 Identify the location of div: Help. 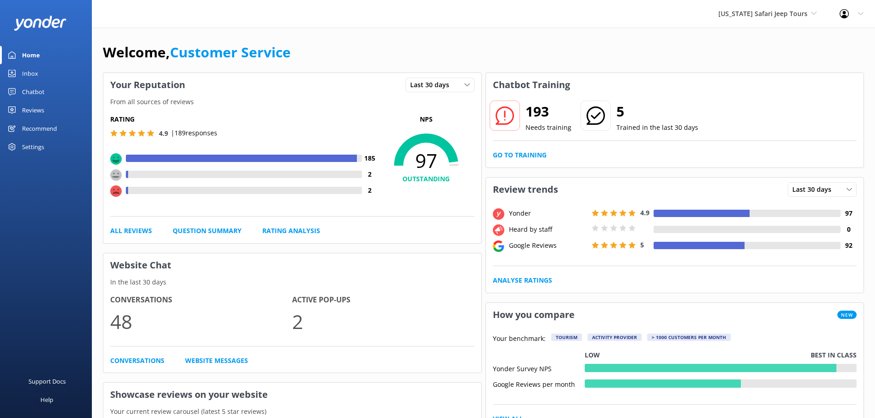
(47, 400).